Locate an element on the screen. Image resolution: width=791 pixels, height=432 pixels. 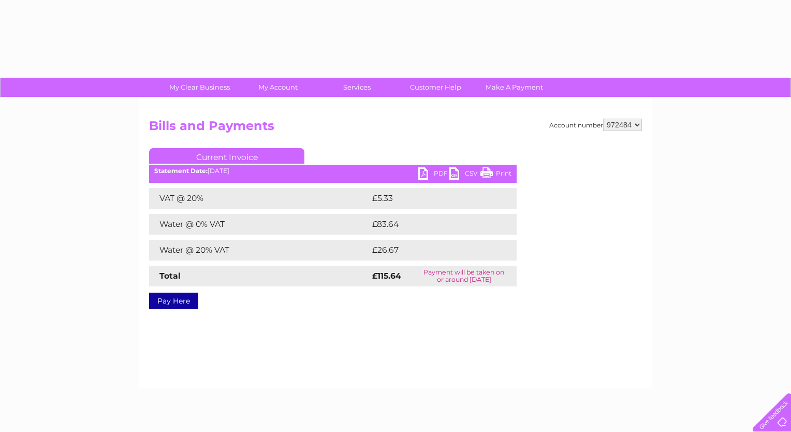
a: Make A Payment is located at coordinates (514, 87).